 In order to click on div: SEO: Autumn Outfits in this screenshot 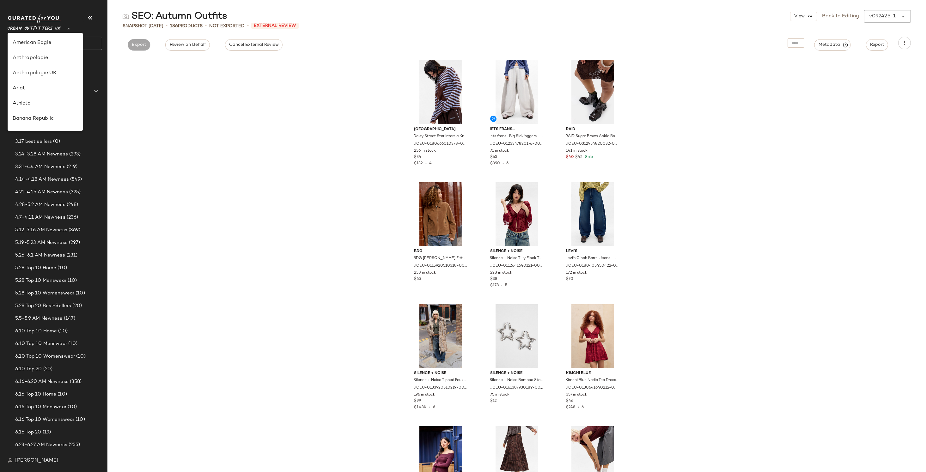, I will do `click(175, 16)`.